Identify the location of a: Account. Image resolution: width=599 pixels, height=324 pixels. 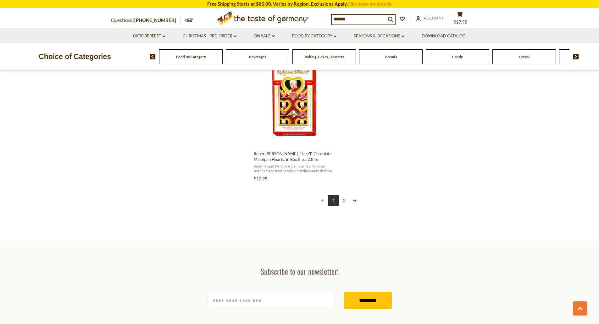
(430, 18).